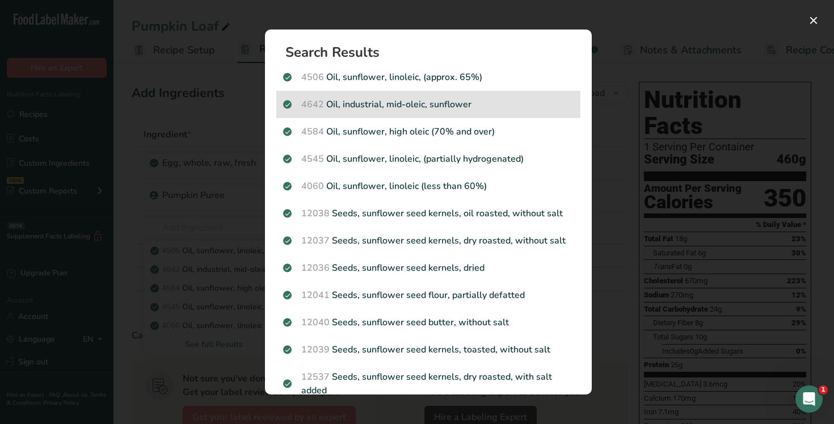 This screenshot has width=834, height=424. I want to click on span: 4584, so click(313, 132).